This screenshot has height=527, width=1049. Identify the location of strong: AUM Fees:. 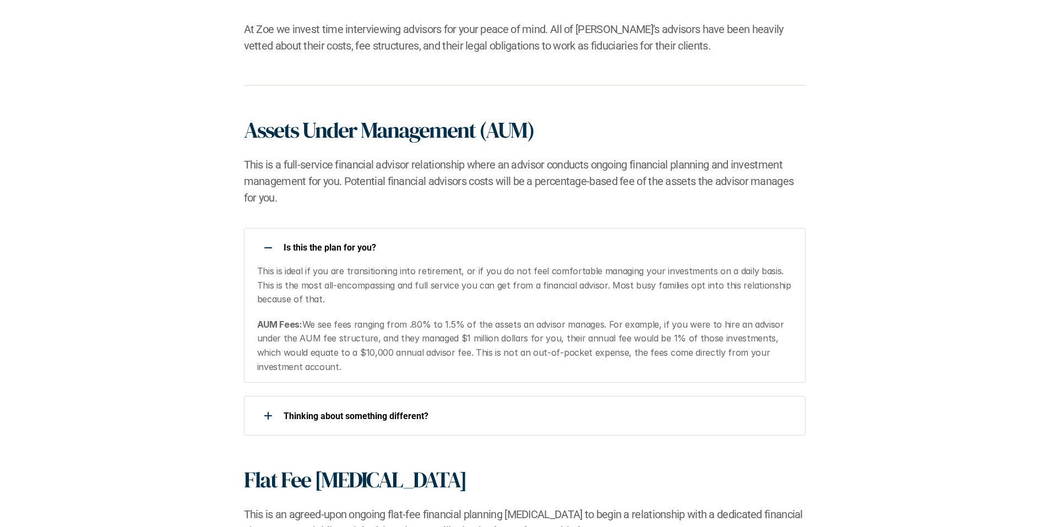
(280, 324).